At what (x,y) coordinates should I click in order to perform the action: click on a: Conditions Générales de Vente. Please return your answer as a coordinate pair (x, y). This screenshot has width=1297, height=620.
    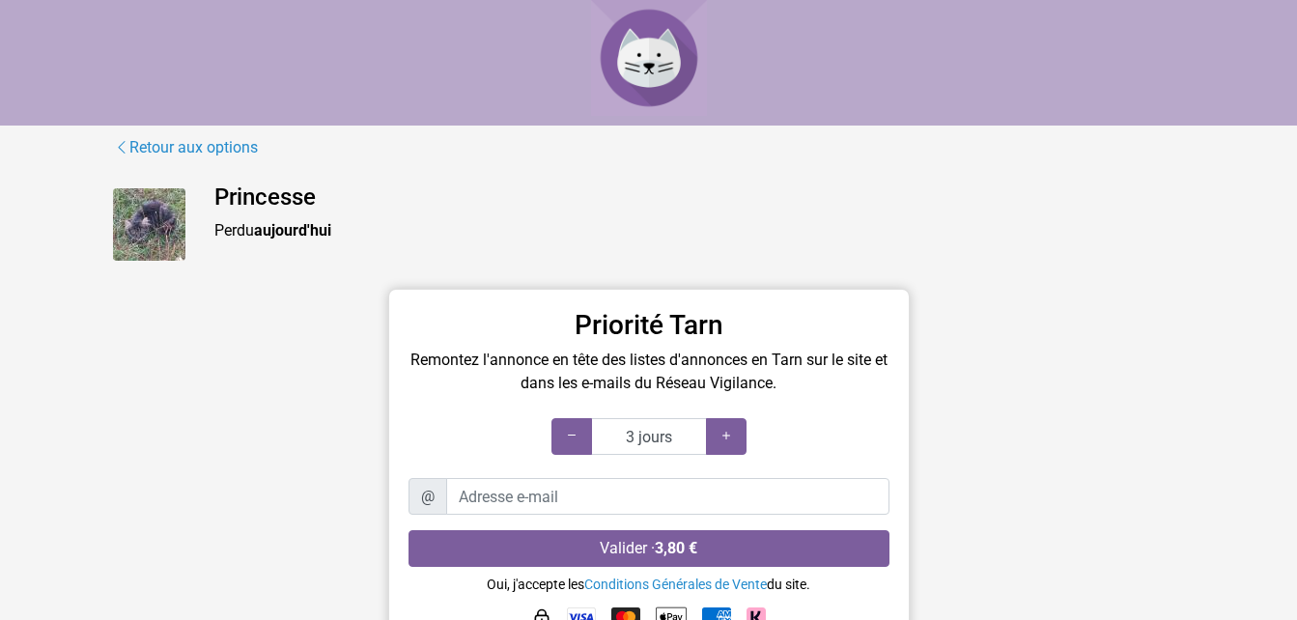
    Looking at the image, I should click on (675, 584).